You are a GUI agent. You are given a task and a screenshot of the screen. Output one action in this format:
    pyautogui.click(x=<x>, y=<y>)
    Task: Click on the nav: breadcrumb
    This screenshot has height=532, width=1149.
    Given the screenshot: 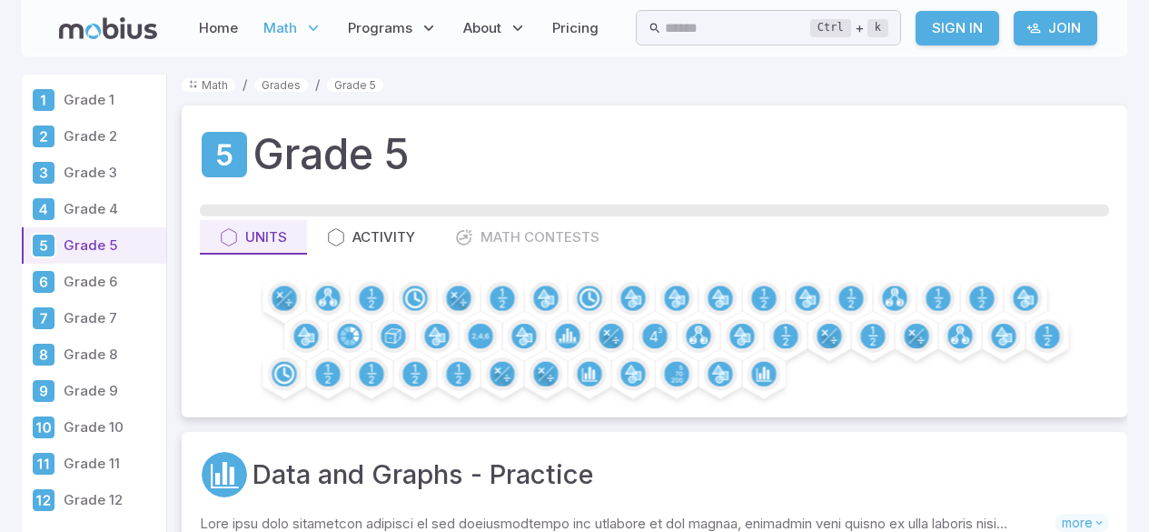 What is the action you would take?
    pyautogui.click(x=654, y=85)
    